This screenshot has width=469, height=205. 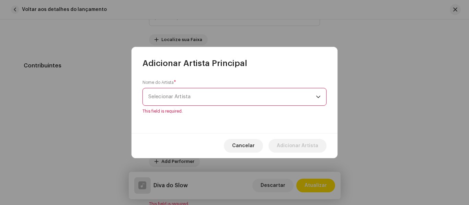 I want to click on button: Cancelar, so click(x=243, y=146).